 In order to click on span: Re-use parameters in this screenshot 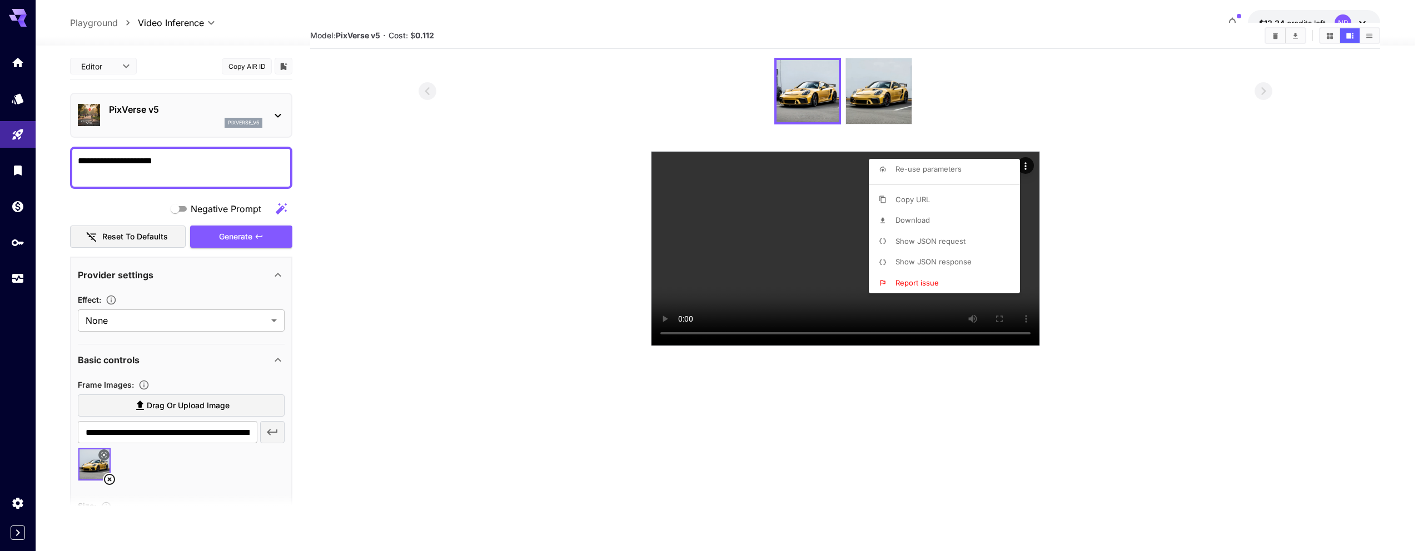, I will do `click(928, 169)`.